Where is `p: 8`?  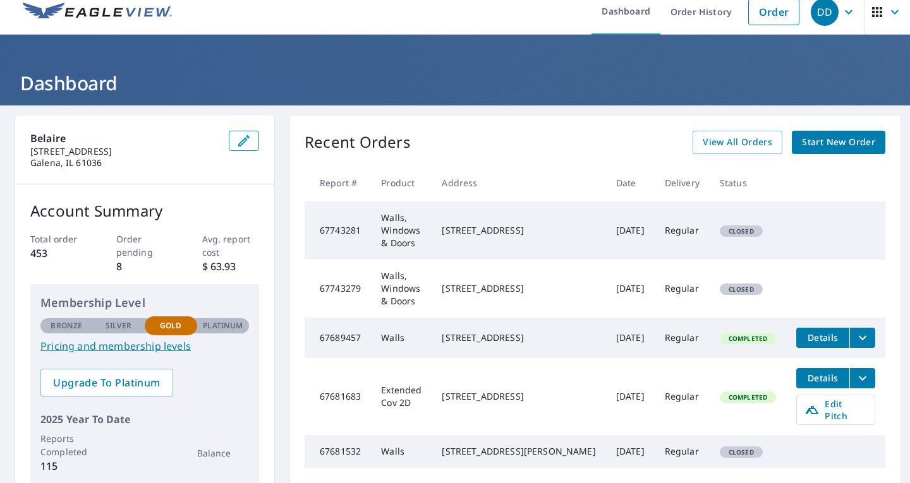
p: 8 is located at coordinates (145, 267).